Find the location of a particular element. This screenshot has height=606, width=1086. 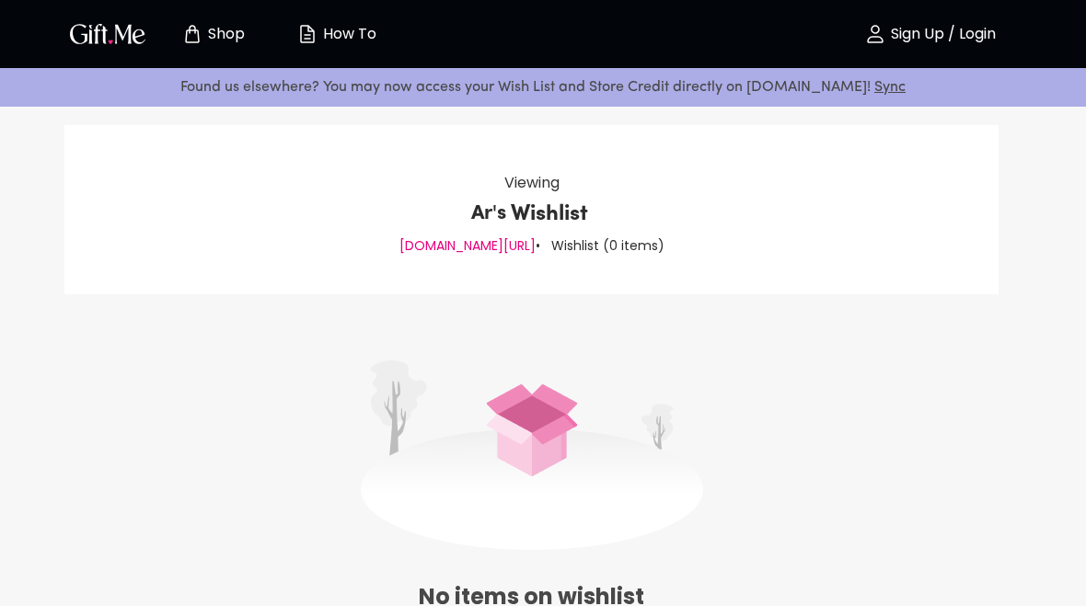

p: • Wishlist ( 0 items ) is located at coordinates (600, 246).